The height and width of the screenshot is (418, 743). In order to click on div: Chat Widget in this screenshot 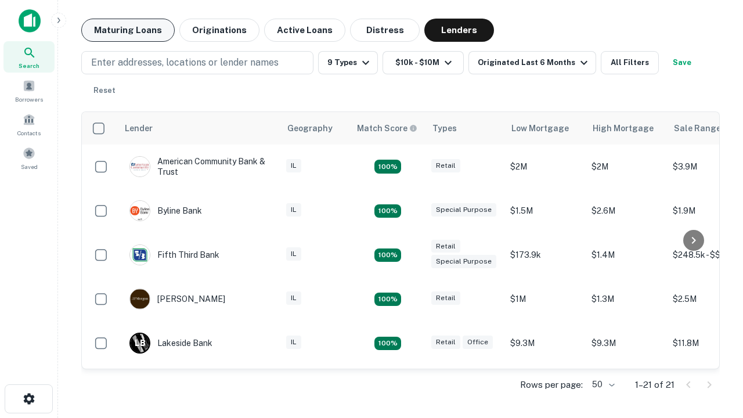, I will do `click(714, 316)`.